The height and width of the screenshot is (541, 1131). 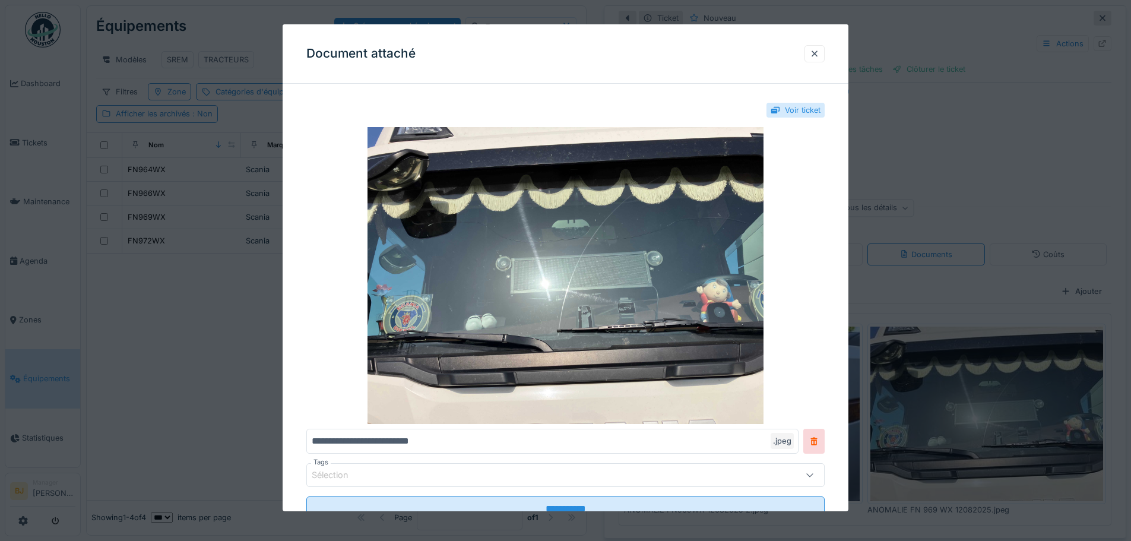 I want to click on div: Sélection, so click(x=339, y=475).